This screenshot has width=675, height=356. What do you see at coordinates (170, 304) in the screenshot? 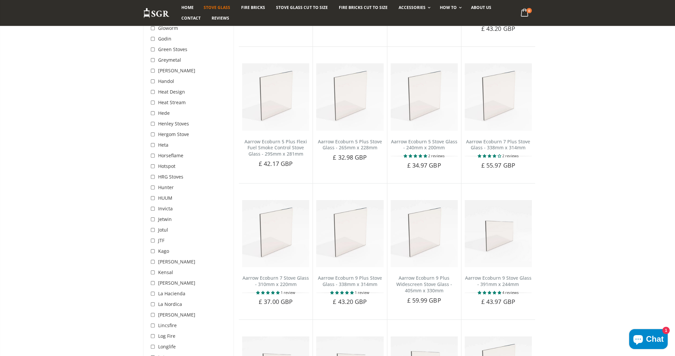
I see `span: La Nordica` at bounding box center [170, 304].